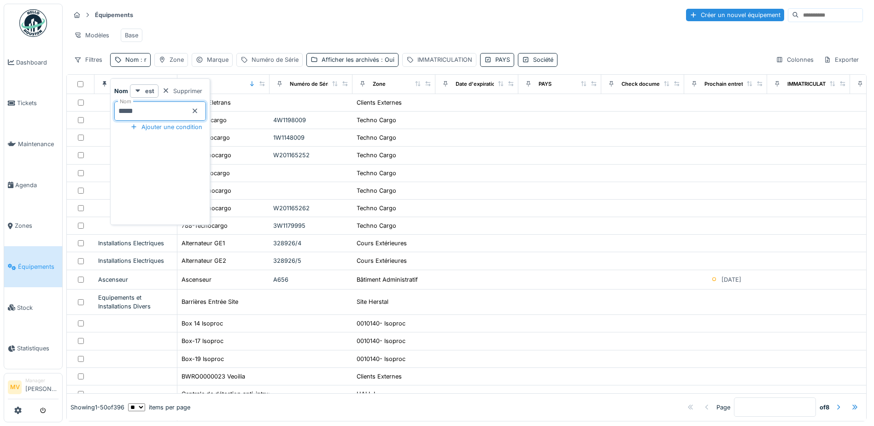 Image resolution: width=874 pixels, height=426 pixels. What do you see at coordinates (204, 260) in the screenshot?
I see `div: Alternateur GE2` at bounding box center [204, 260].